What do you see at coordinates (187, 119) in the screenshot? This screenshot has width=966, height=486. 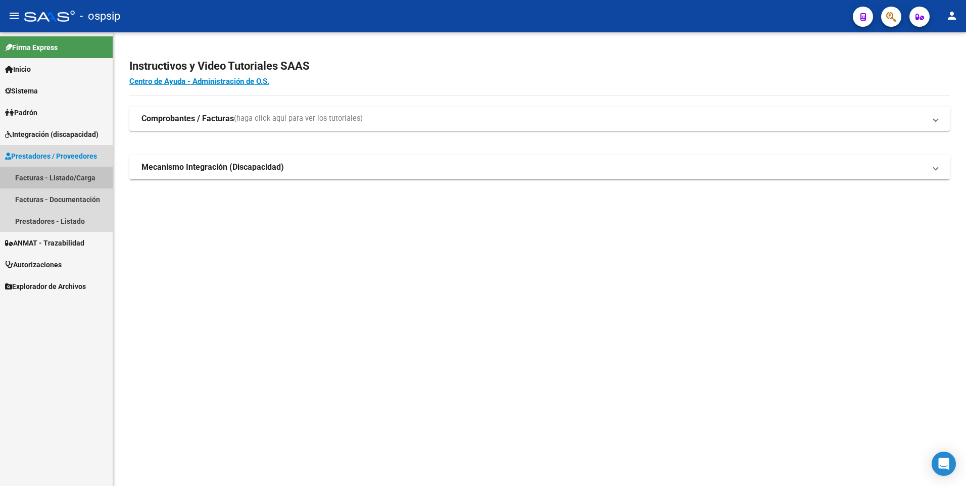 I see `strong: Comprobantes / Facturas` at bounding box center [187, 119].